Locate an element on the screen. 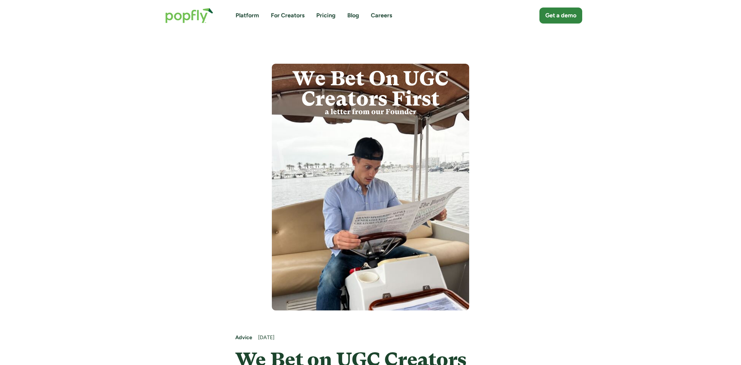  a: home is located at coordinates (189, 15).